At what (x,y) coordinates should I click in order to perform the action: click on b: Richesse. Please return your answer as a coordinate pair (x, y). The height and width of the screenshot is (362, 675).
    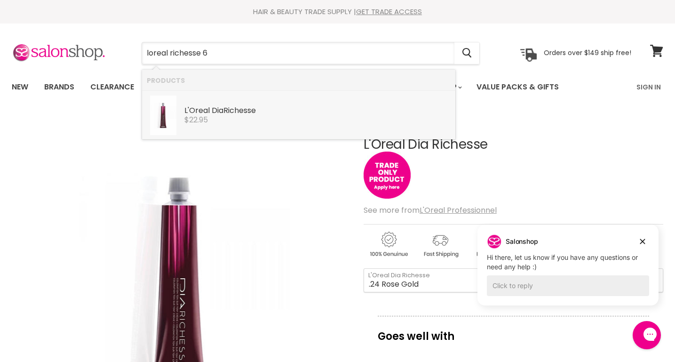
    Looking at the image, I should click on (239, 110).